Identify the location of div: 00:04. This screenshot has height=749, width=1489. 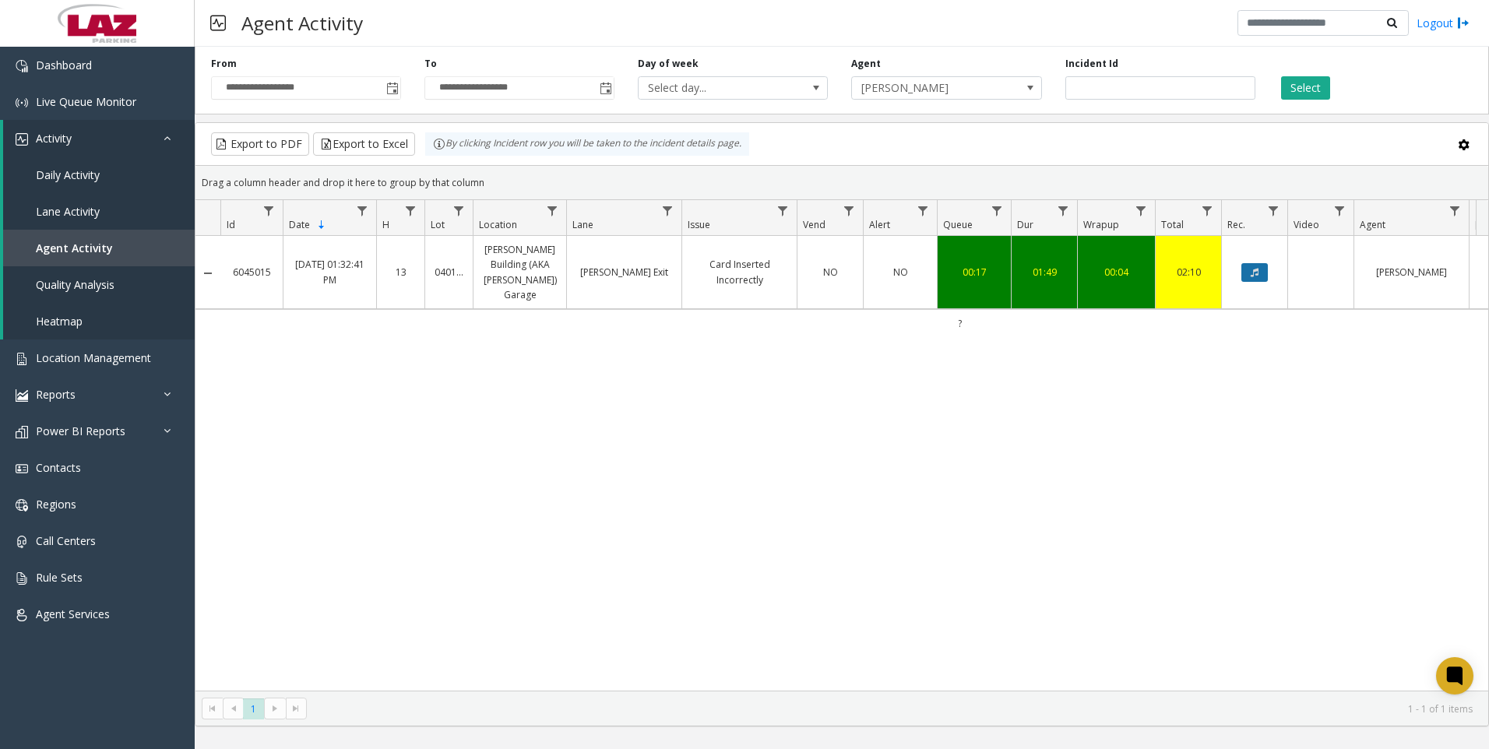
(1116, 272).